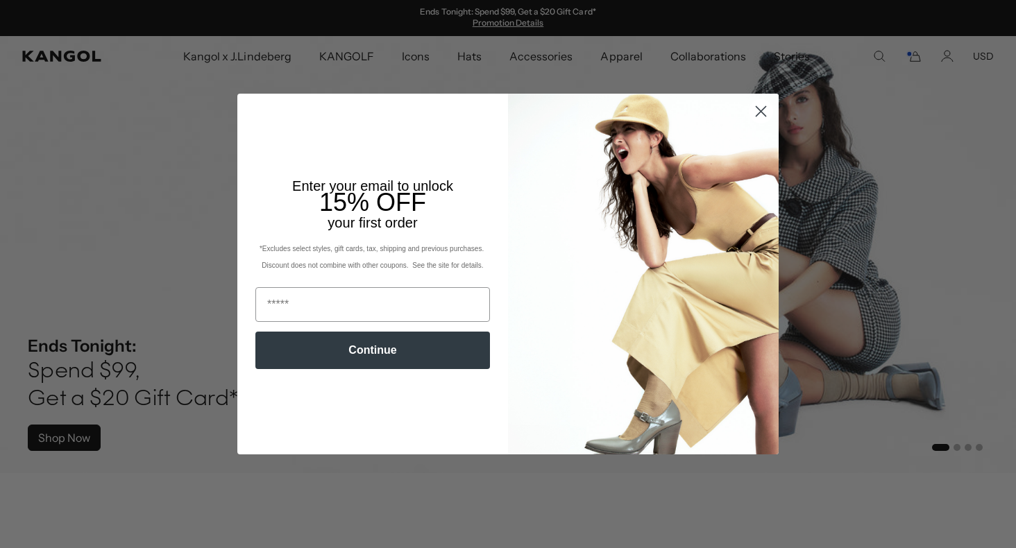 This screenshot has height=548, width=1016. I want to click on span: Enter your email to unlock, so click(373, 186).